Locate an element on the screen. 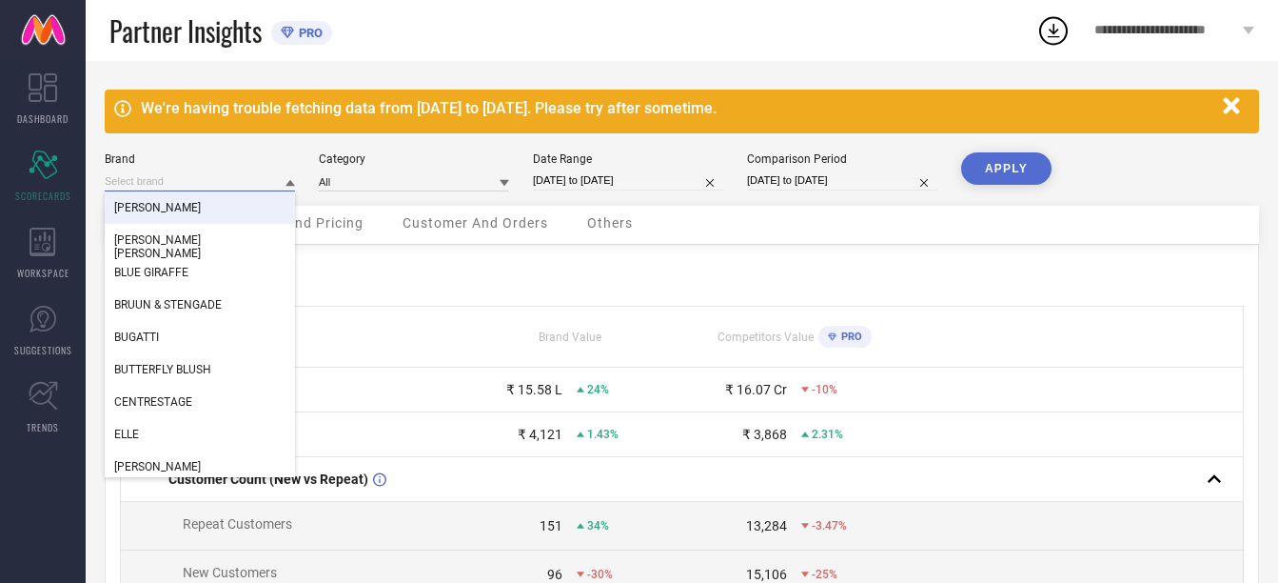  span: BRUUN & STENGADE is located at coordinates (168, 305).